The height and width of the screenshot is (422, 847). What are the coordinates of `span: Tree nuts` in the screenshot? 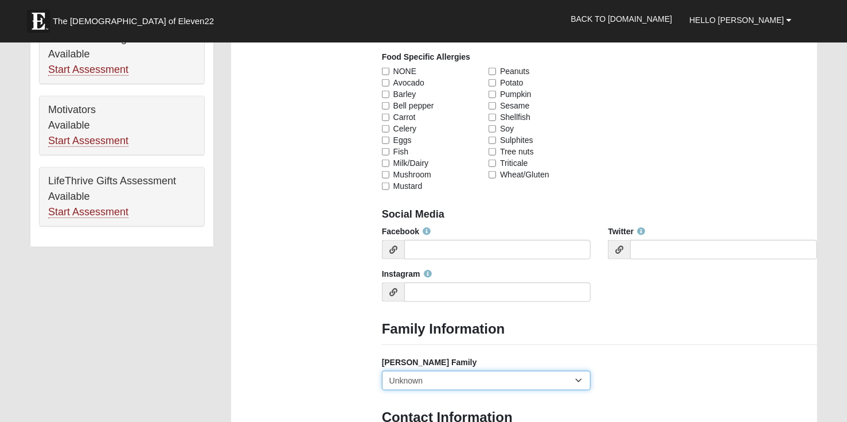 It's located at (517, 151).